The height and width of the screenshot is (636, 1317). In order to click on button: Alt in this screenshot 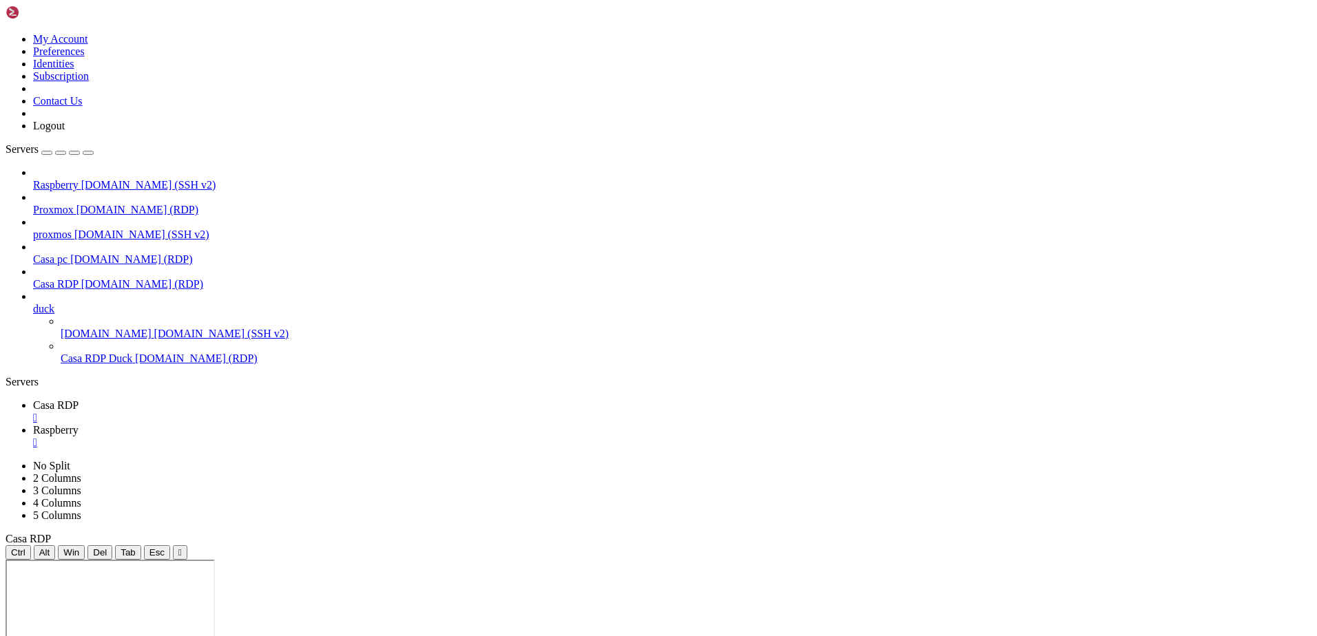, I will do `click(45, 552)`.